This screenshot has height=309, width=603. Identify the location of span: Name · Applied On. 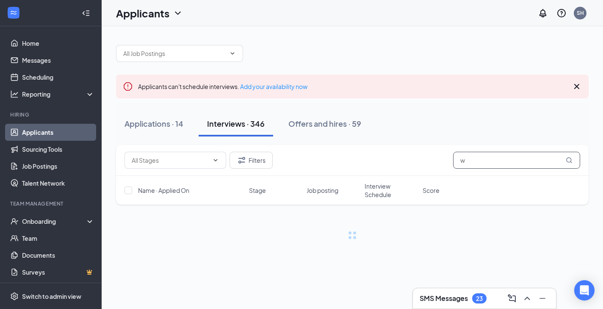
(163, 190).